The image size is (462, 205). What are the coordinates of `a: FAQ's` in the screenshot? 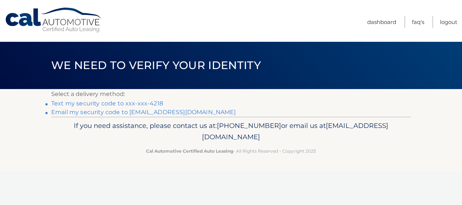 It's located at (418, 22).